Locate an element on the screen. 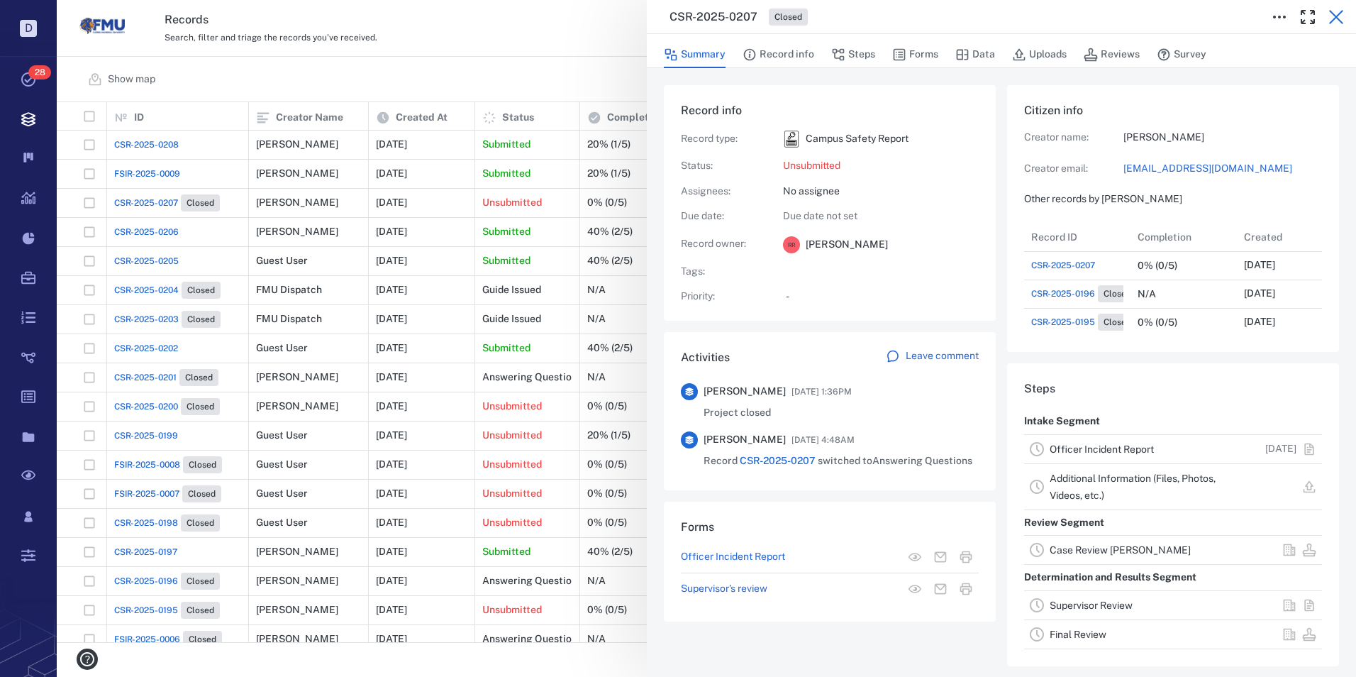 The width and height of the screenshot is (1356, 677). h6: Steps is located at coordinates (1173, 389).